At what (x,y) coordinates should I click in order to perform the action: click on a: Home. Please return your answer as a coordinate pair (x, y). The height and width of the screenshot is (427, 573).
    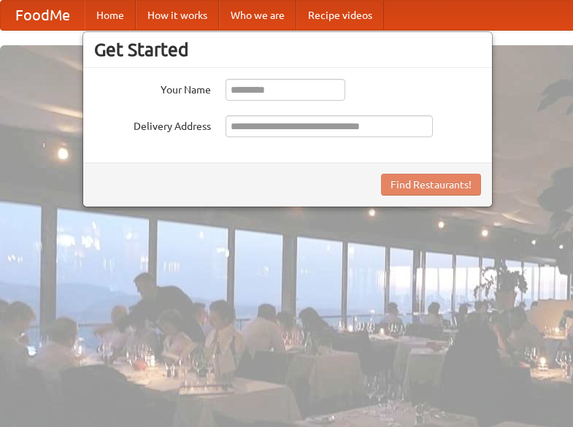
    Looking at the image, I should click on (110, 15).